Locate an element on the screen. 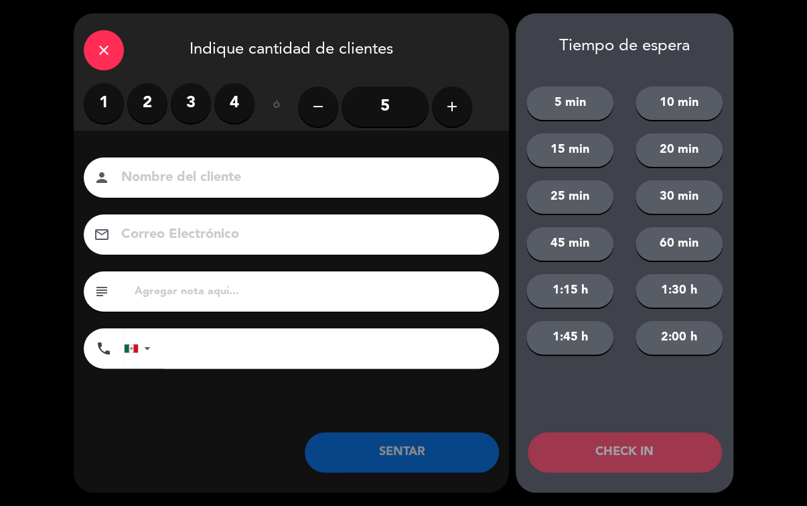 The image size is (807, 506). button: 2:00 h is located at coordinates (679, 337).